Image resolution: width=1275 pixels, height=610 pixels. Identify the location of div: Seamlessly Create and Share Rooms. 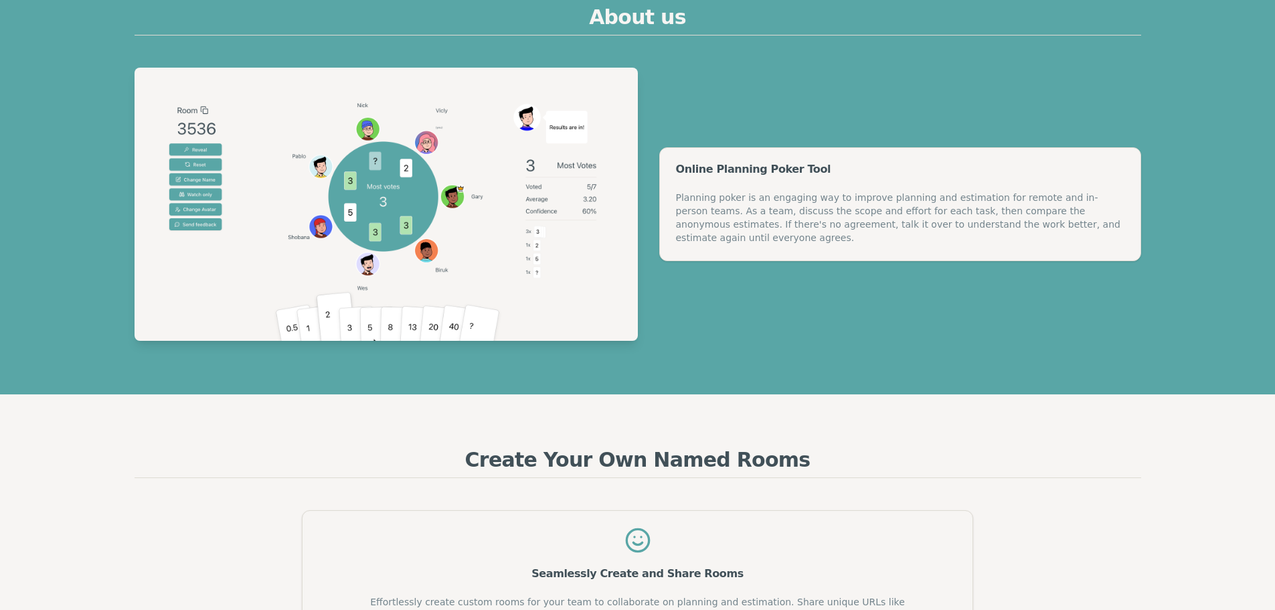
(637, 573).